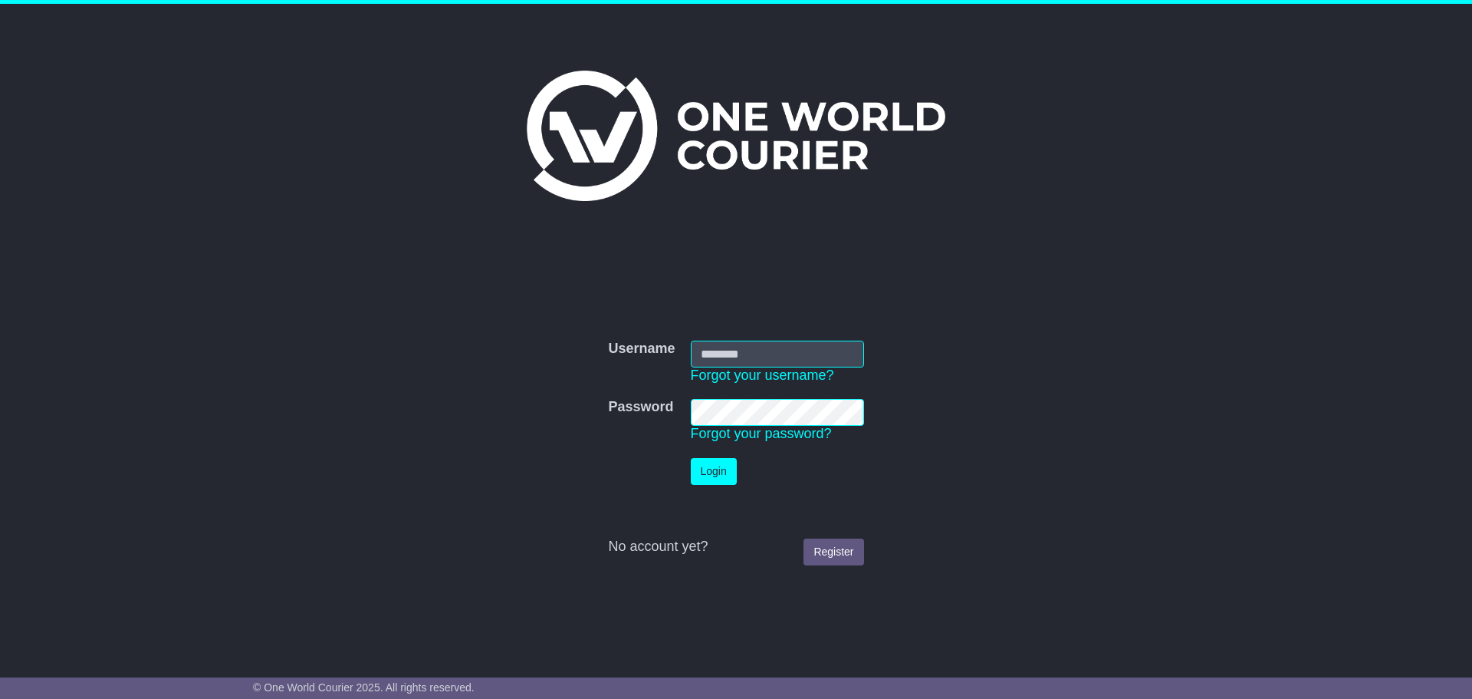 This screenshot has height=699, width=1472. Describe the element at coordinates (640, 407) in the screenshot. I see `label: Password` at that location.